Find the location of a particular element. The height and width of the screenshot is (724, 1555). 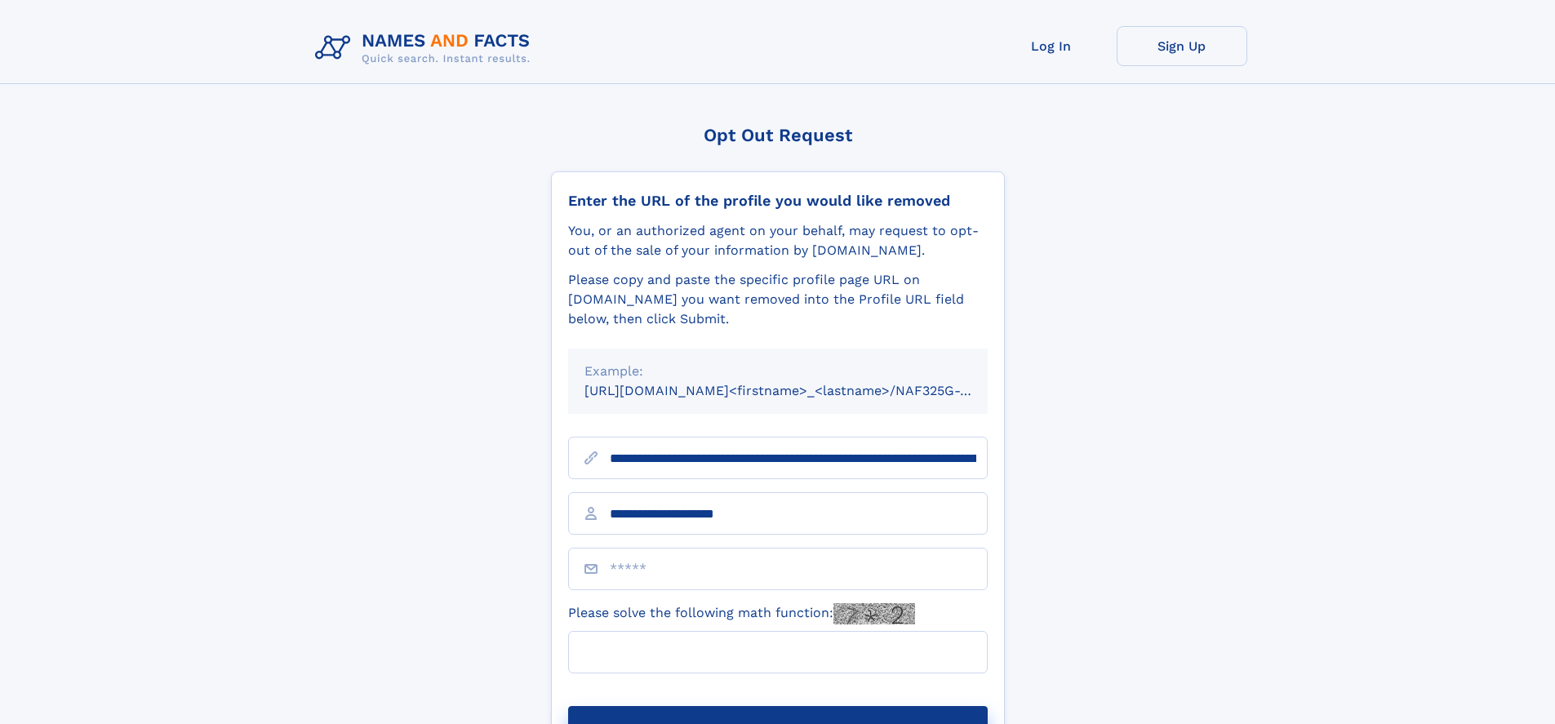

a: Sign Up is located at coordinates (1182, 46).